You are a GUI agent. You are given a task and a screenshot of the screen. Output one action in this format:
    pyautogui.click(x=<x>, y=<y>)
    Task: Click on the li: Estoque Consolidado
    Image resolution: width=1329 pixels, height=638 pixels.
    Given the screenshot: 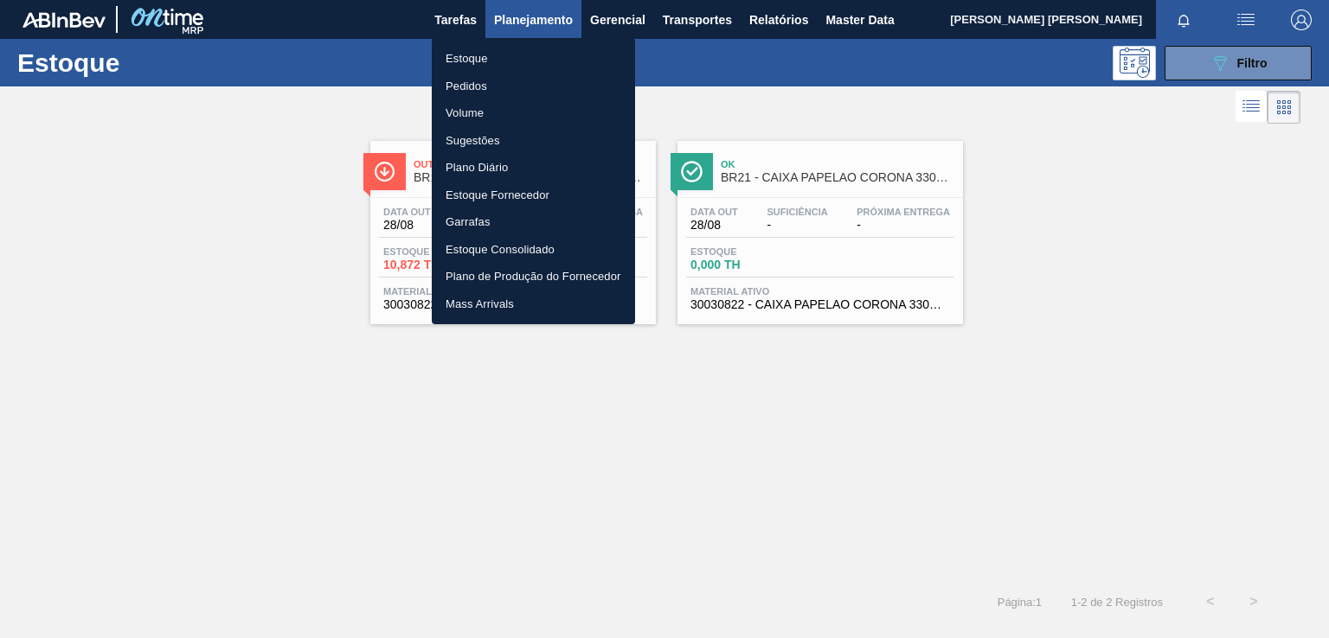 What is the action you would take?
    pyautogui.click(x=533, y=250)
    